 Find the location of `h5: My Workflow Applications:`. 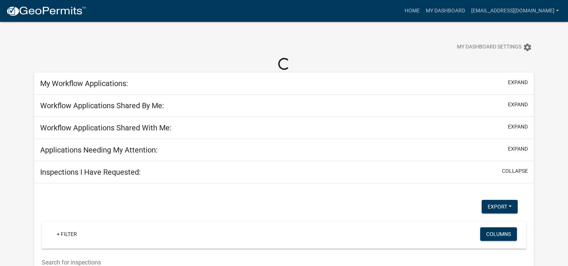

h5: My Workflow Applications: is located at coordinates (84, 83).